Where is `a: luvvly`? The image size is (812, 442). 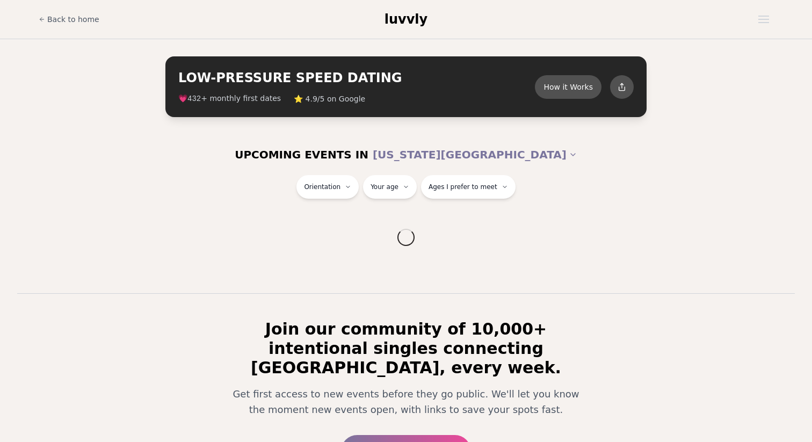
a: luvvly is located at coordinates (406, 19).